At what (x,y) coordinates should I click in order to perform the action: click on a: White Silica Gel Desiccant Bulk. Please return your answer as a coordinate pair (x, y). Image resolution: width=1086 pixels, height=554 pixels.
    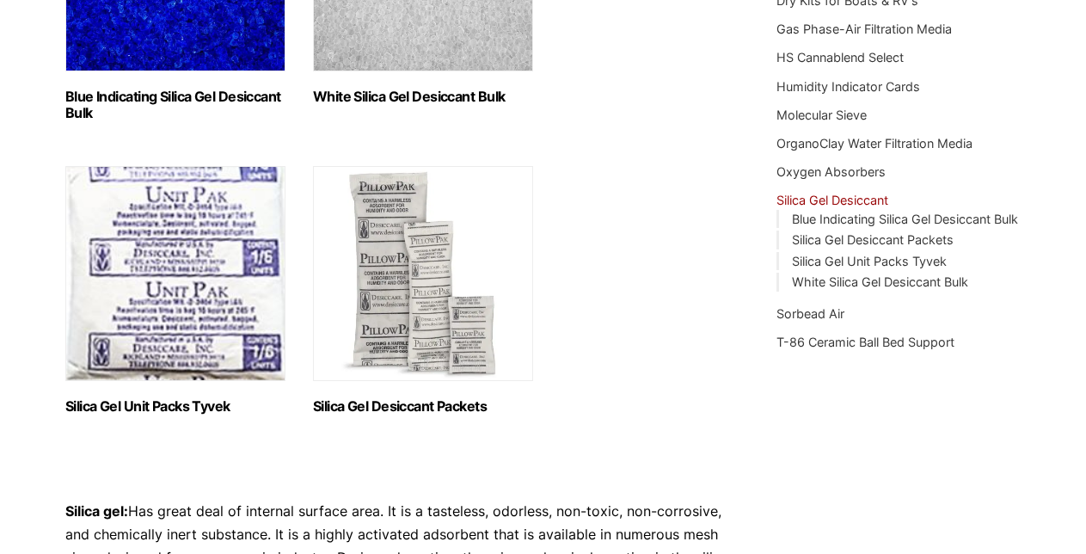
    Looking at the image, I should click on (880, 281).